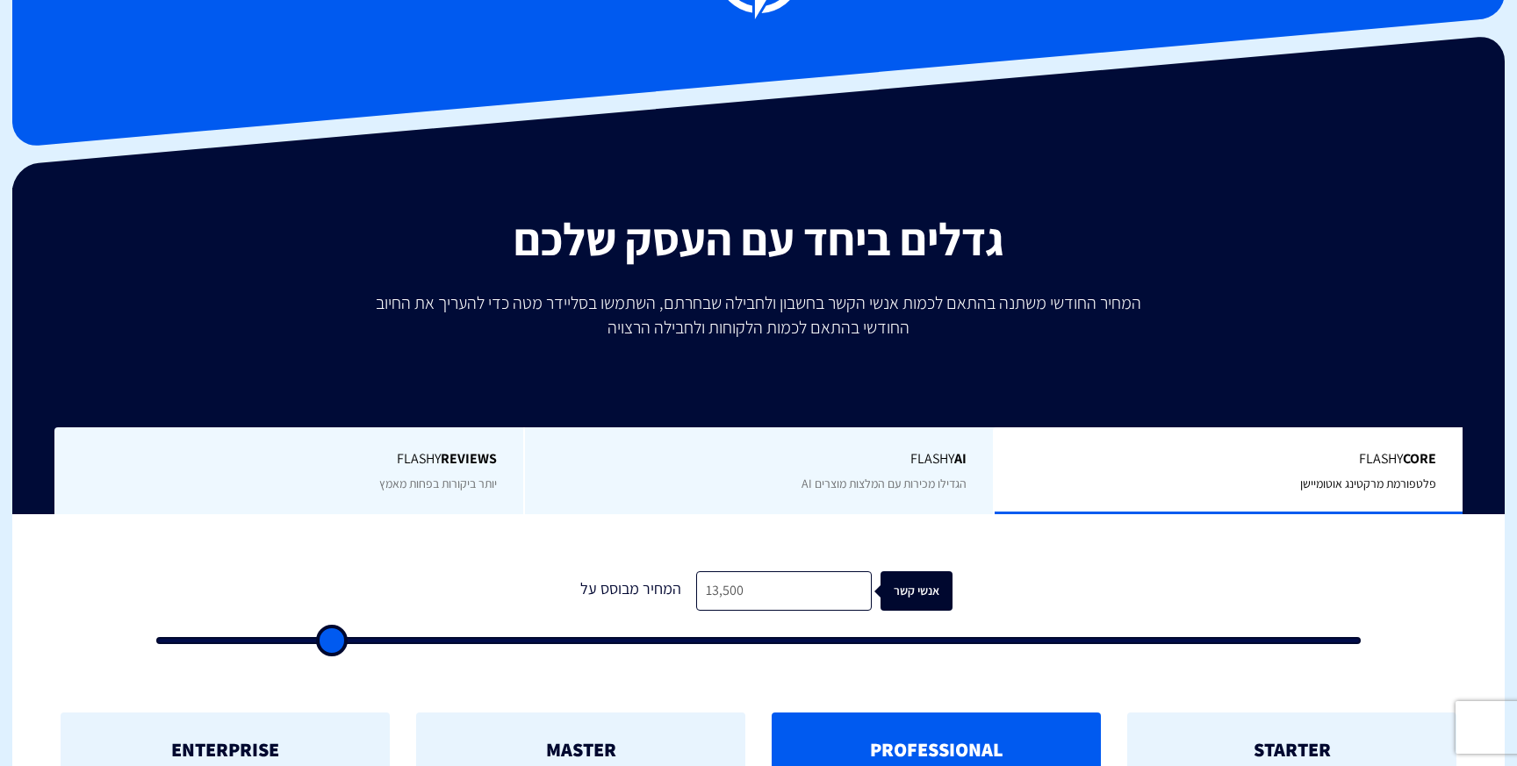  I want to click on h2: גדלים ביחד עם העסק שלכם, so click(758, 239).